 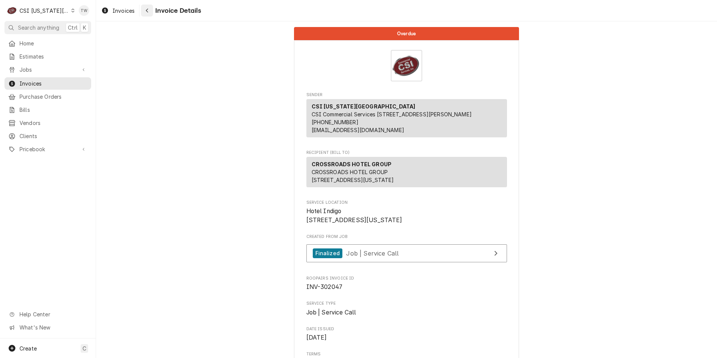 What do you see at coordinates (48, 314) in the screenshot?
I see `a: Go to Help Center` at bounding box center [48, 314].